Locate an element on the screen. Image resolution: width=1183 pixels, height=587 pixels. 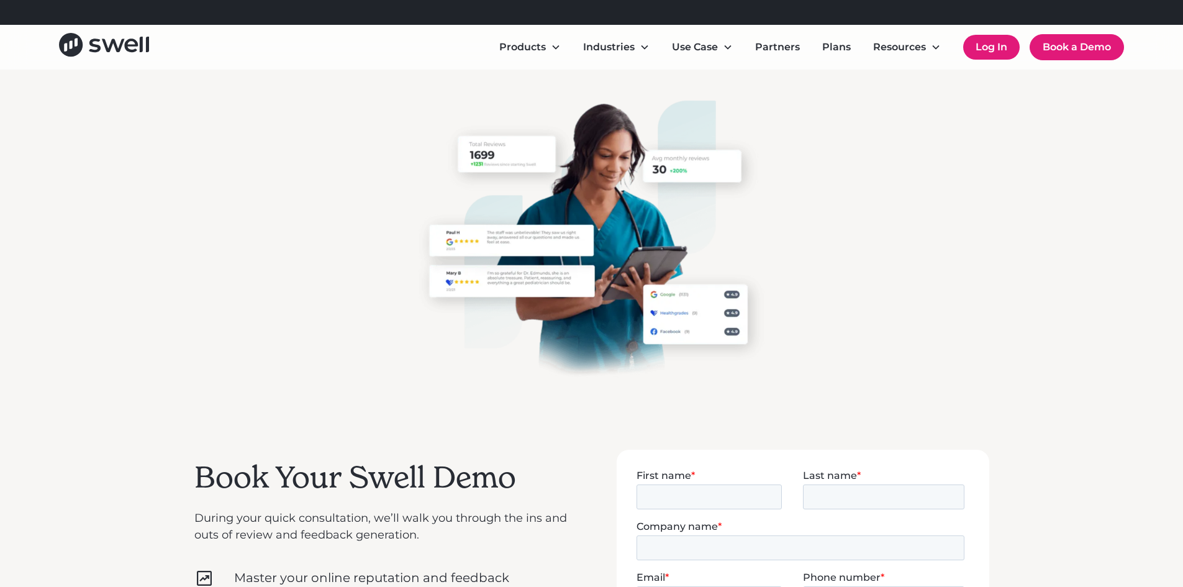
a: Log In is located at coordinates (991, 47).